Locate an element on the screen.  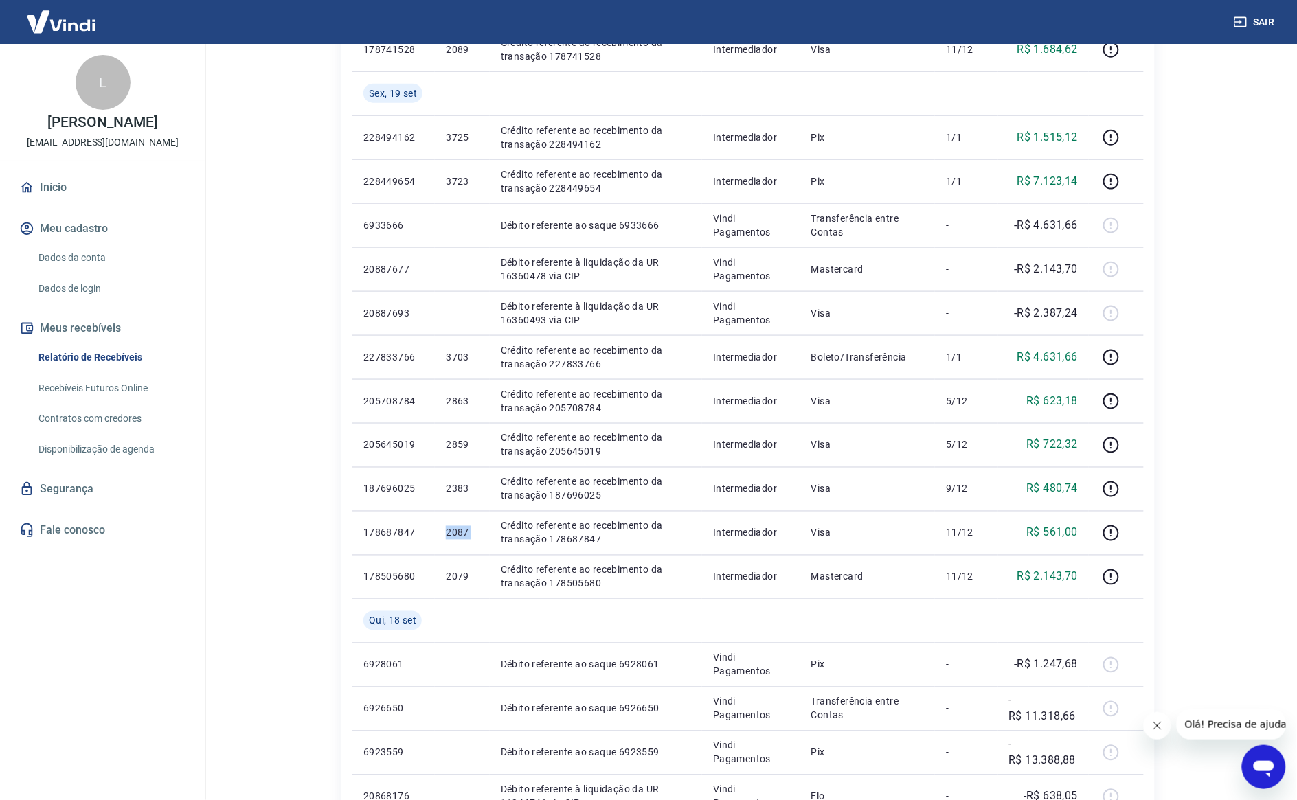
p: Crédito referente ao recebimento da transação 178505680 is located at coordinates (596, 577).